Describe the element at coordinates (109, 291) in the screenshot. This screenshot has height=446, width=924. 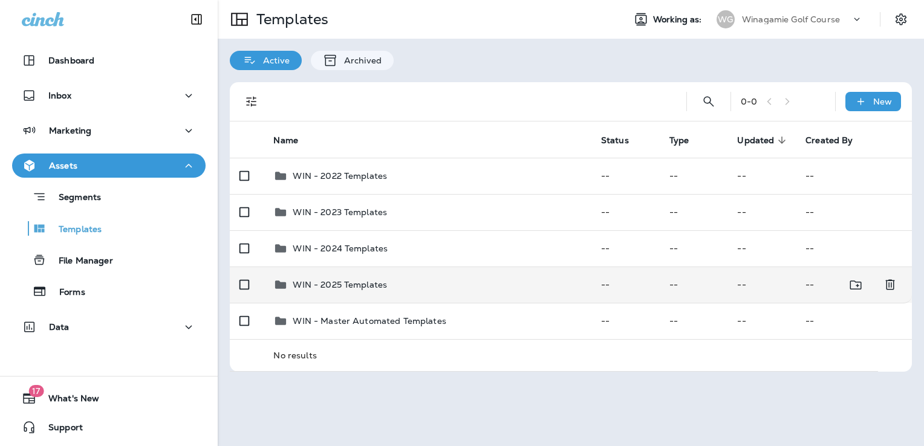
I see `button: Forms` at that location.